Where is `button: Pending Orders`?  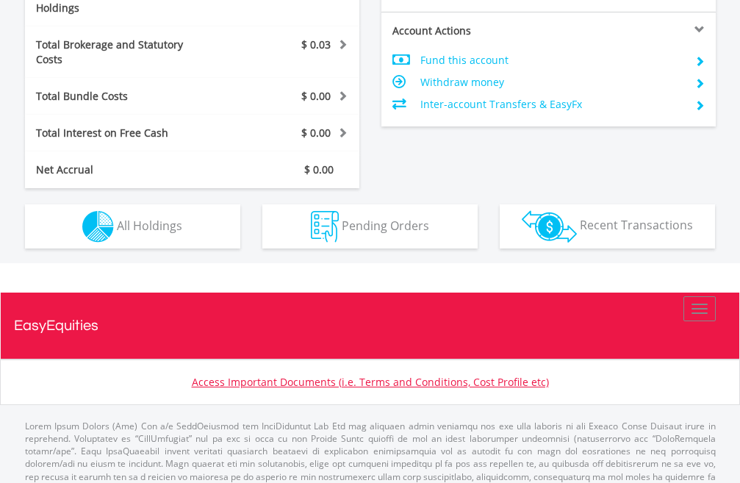 button: Pending Orders is located at coordinates (369, 226).